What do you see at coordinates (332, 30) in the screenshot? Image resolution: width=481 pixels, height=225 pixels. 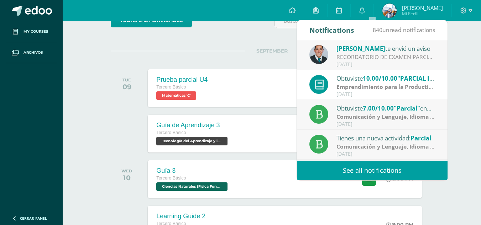 I see `div: Notifications` at bounding box center [332, 30].